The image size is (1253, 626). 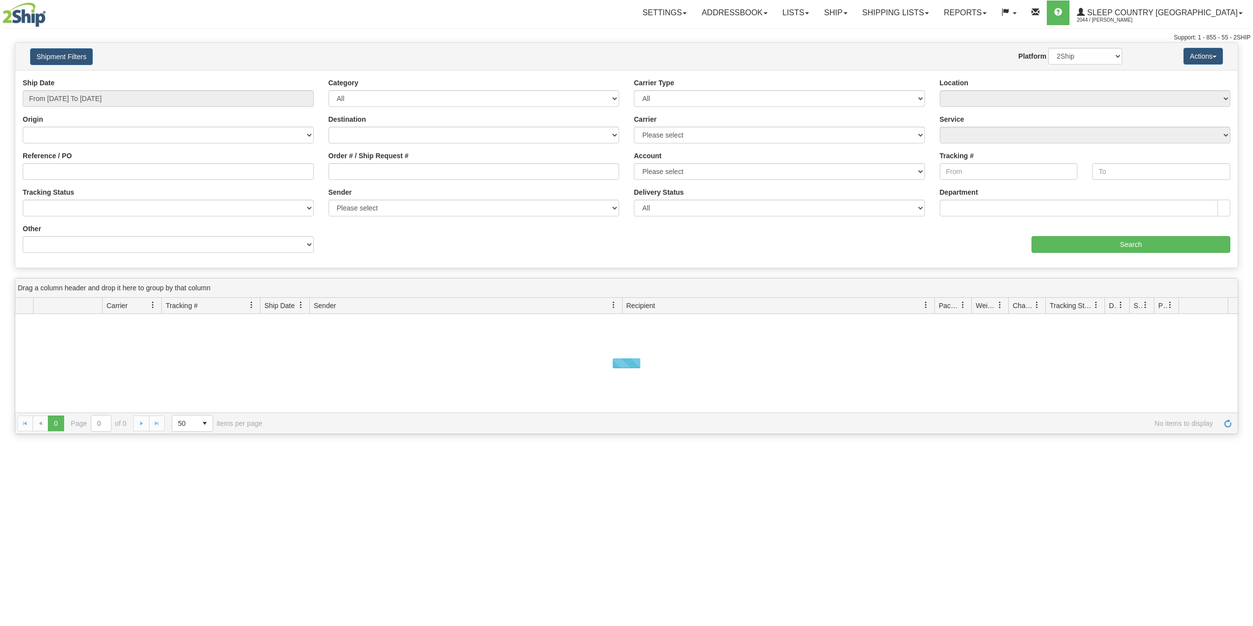 I want to click on a: Tracking # filter column settings, so click(x=252, y=305).